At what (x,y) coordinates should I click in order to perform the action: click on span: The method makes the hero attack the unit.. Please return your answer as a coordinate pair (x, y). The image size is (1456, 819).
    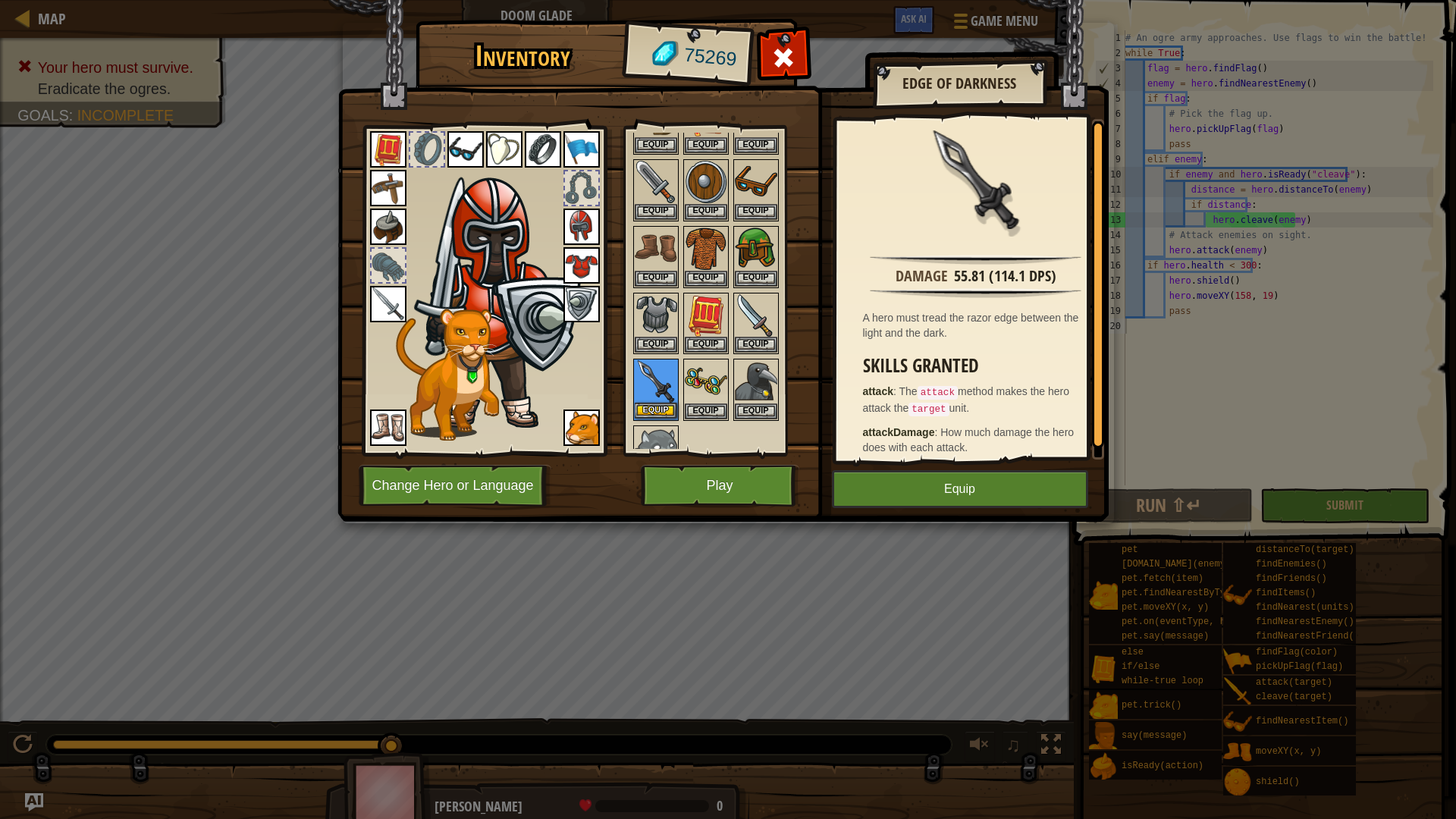
    Looking at the image, I should click on (965, 399).